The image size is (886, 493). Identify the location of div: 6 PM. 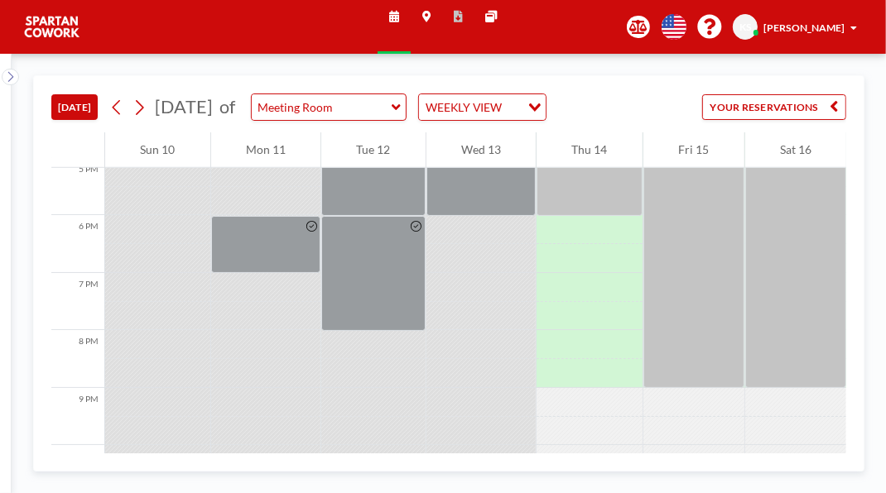
(78, 244).